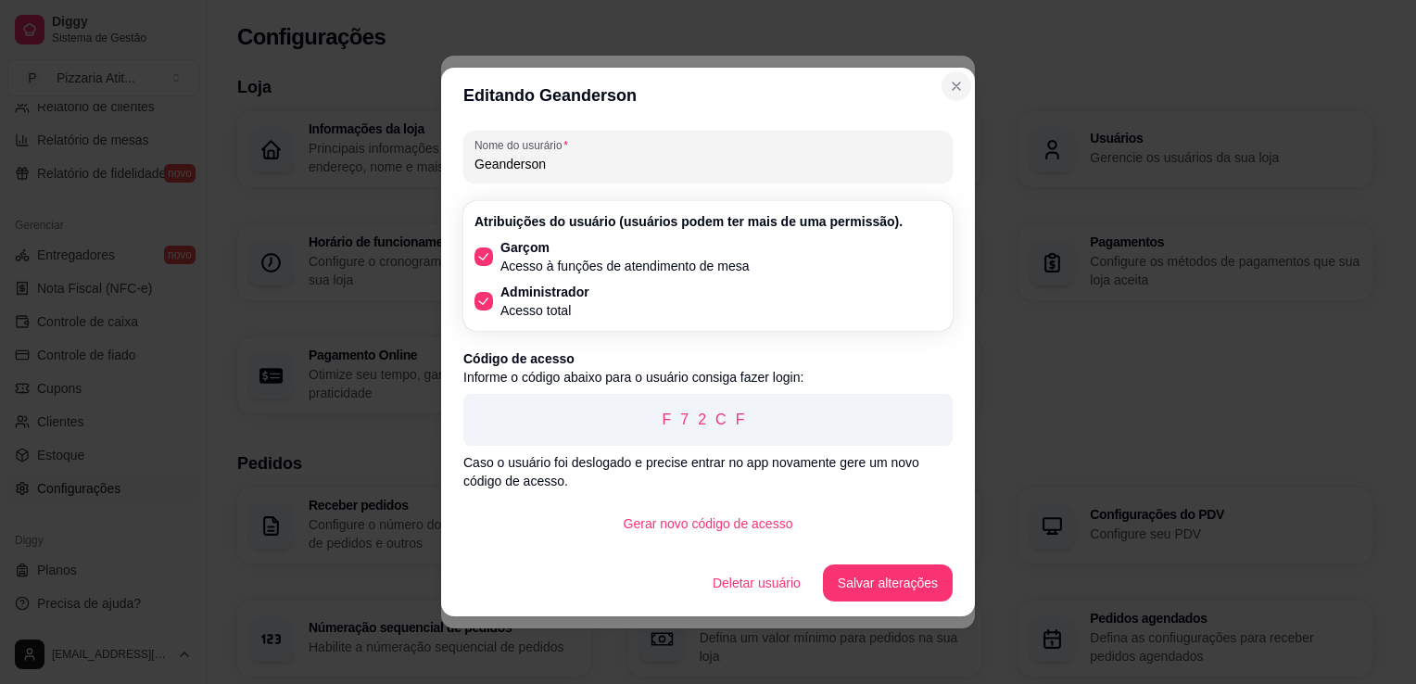 Image resolution: width=1416 pixels, height=684 pixels. Describe the element at coordinates (708, 95) in the screenshot. I see `header: Editando Geanderson` at that location.